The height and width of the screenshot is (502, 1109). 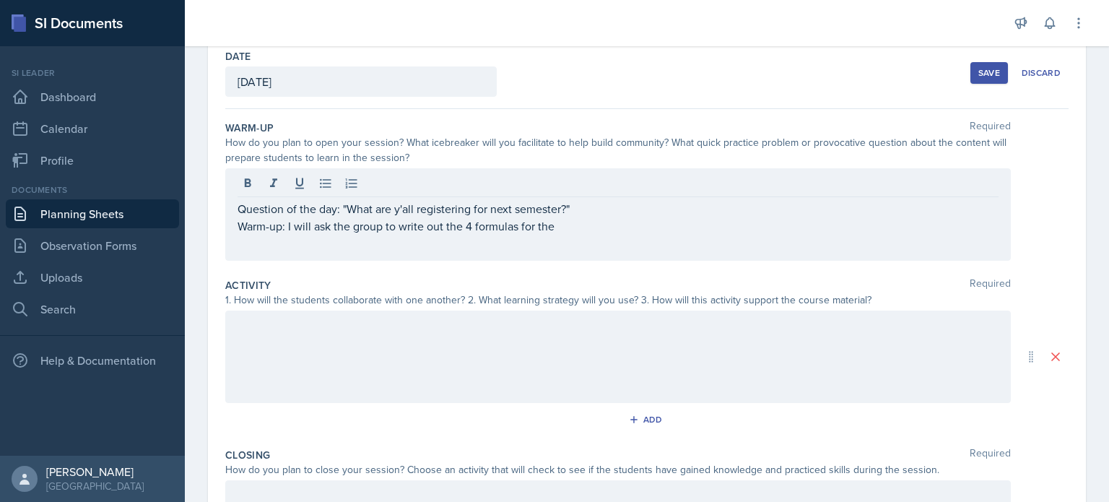 I want to click on p: Question of the day: "What are y'all registering for next semester?", so click(x=618, y=209).